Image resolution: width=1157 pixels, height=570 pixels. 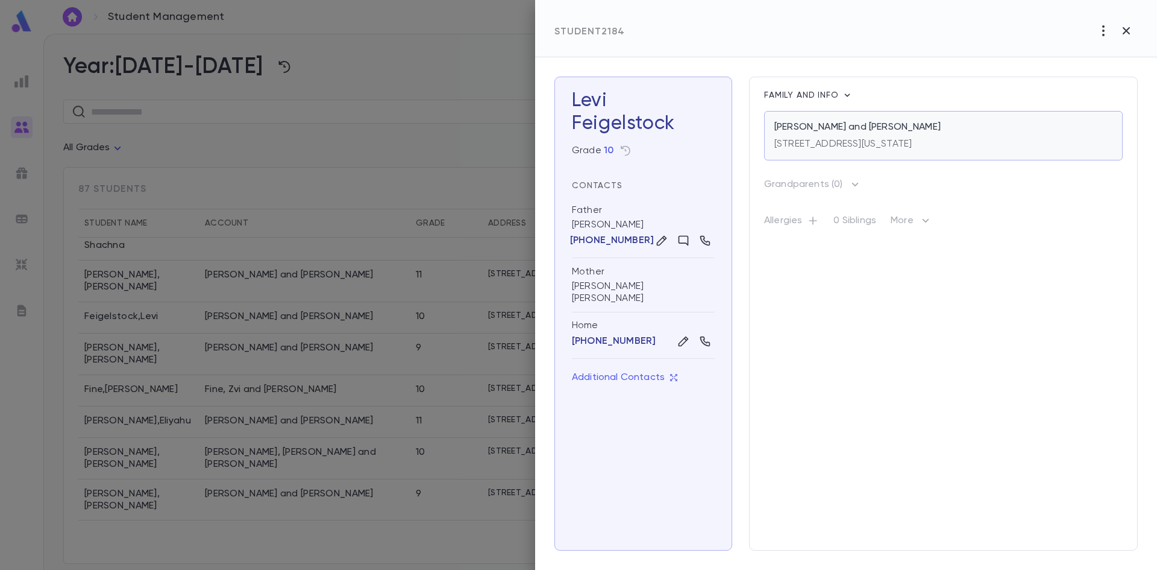 What do you see at coordinates (609, 151) in the screenshot?
I see `p: 10` at bounding box center [609, 151].